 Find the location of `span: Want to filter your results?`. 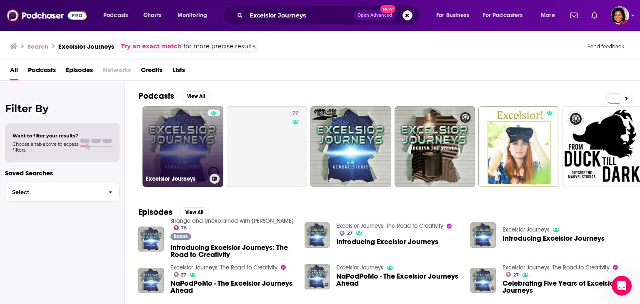

span: Want to filter your results? is located at coordinates (45, 136).